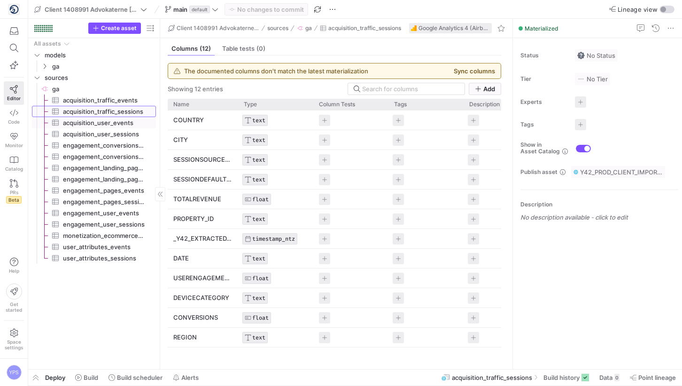 The height and width of the screenshot is (386, 682). What do you see at coordinates (104, 123) in the screenshot?
I see `span: acquisition_user_events​​​​​​​​​` at bounding box center [104, 123].